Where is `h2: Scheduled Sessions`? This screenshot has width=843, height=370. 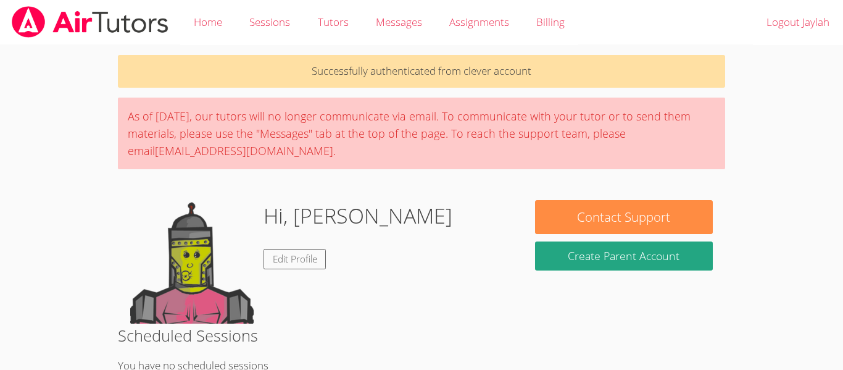
h2: Scheduled Sessions is located at coordinates (422, 335).